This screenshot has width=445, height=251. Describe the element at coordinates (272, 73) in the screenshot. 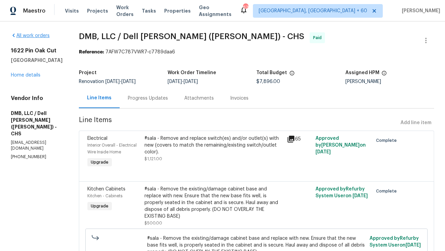

I see `h5: Total Budget` at that location.